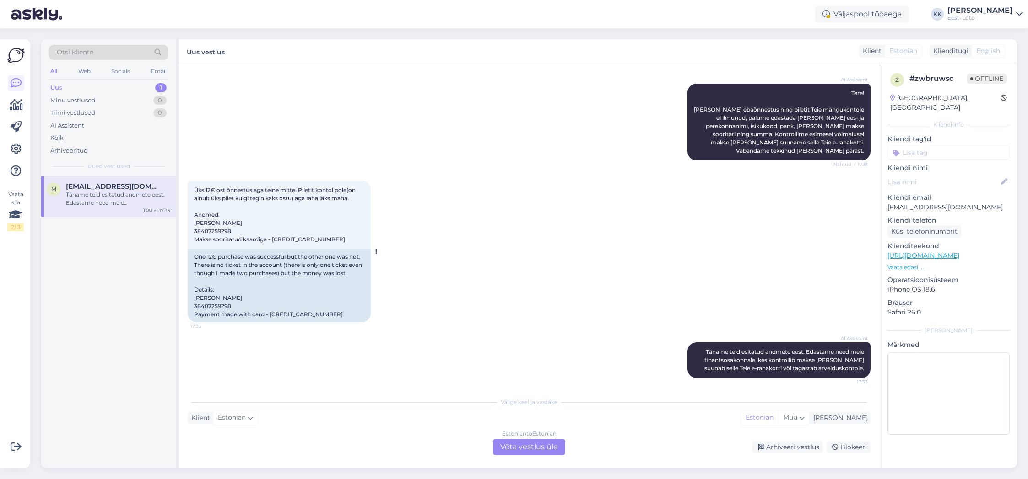 The width and height of the screenshot is (1028, 479). What do you see at coordinates (279, 286) in the screenshot?
I see `div: One 12€ purchase was successful but the other one was not. There is no ticket in the account (the...` at bounding box center [279, 286].